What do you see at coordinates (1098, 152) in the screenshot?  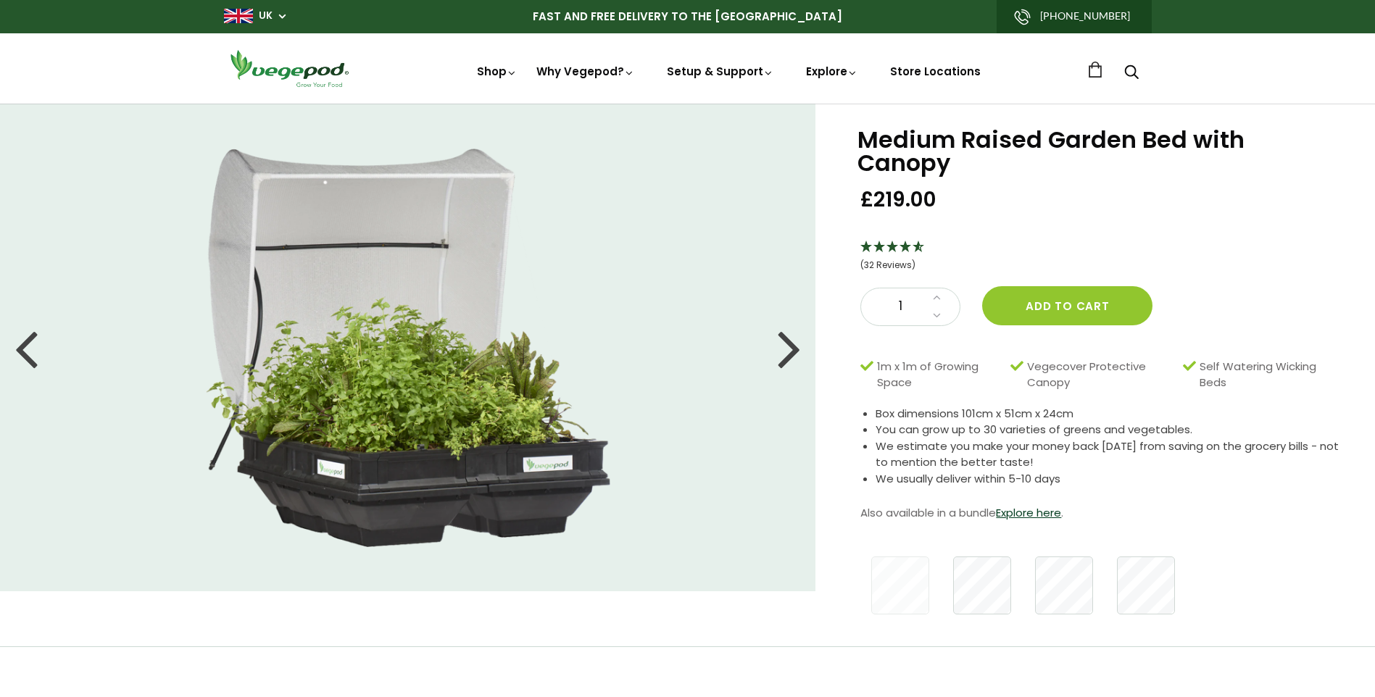 I see `h1: Medium Raised Garden Bed with Canopy` at bounding box center [1098, 152].